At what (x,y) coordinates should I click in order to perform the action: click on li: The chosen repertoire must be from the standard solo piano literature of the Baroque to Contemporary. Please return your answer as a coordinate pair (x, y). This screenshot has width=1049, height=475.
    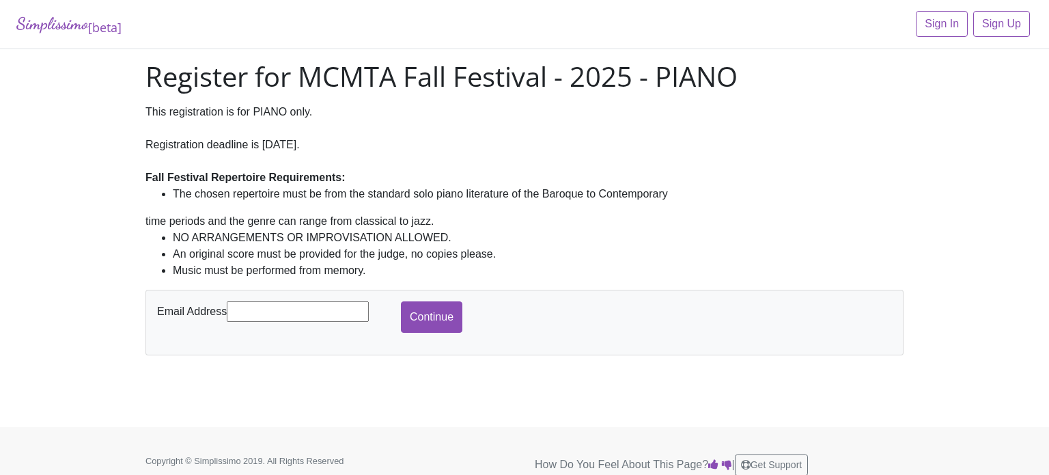
    Looking at the image, I should click on (538, 194).